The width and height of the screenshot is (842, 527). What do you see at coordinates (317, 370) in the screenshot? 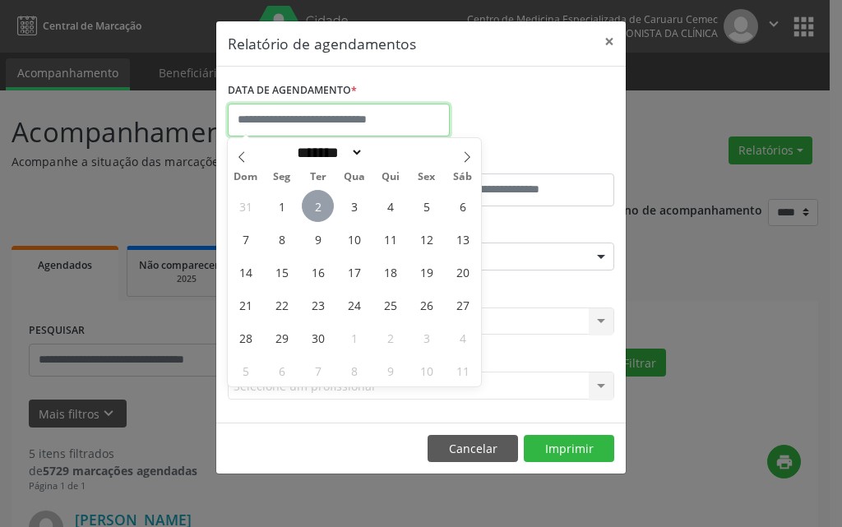
I see `span: Outubro 7, 2025` at bounding box center [317, 370].